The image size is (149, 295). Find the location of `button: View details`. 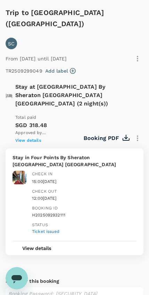

button: View details is located at coordinates (37, 248).